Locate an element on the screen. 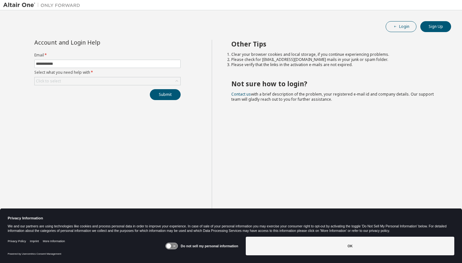 This screenshot has height=263, width=462. div: Account and Login Help is located at coordinates (93, 42).